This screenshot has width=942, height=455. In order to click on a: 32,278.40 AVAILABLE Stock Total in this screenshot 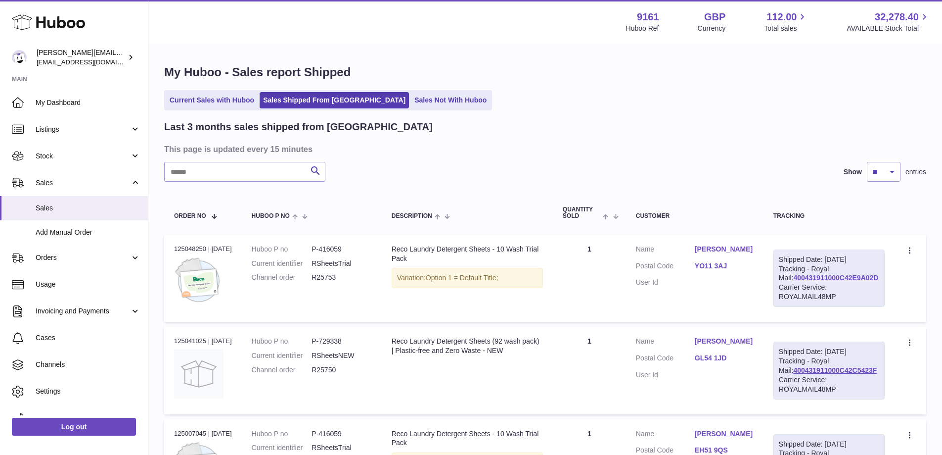, I will do `click(888, 22)`.